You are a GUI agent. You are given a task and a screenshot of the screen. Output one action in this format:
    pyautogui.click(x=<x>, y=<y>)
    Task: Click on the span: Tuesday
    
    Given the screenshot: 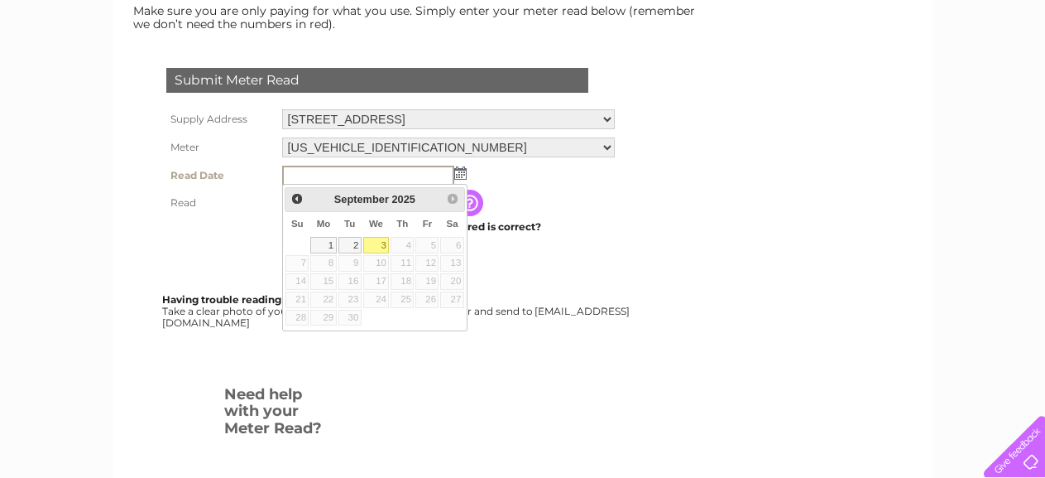 What is the action you would take?
    pyautogui.click(x=349, y=223)
    